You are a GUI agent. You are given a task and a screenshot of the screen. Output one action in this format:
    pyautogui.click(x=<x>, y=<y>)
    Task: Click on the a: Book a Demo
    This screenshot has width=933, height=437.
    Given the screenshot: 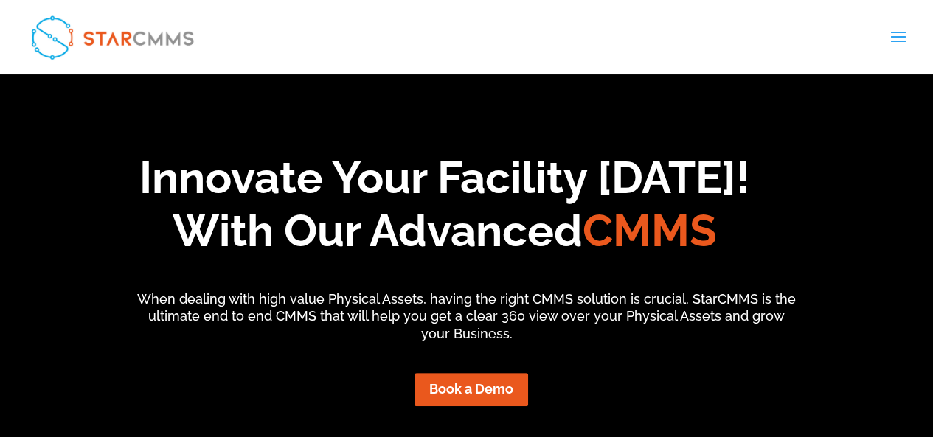 What is the action you would take?
    pyautogui.click(x=471, y=389)
    